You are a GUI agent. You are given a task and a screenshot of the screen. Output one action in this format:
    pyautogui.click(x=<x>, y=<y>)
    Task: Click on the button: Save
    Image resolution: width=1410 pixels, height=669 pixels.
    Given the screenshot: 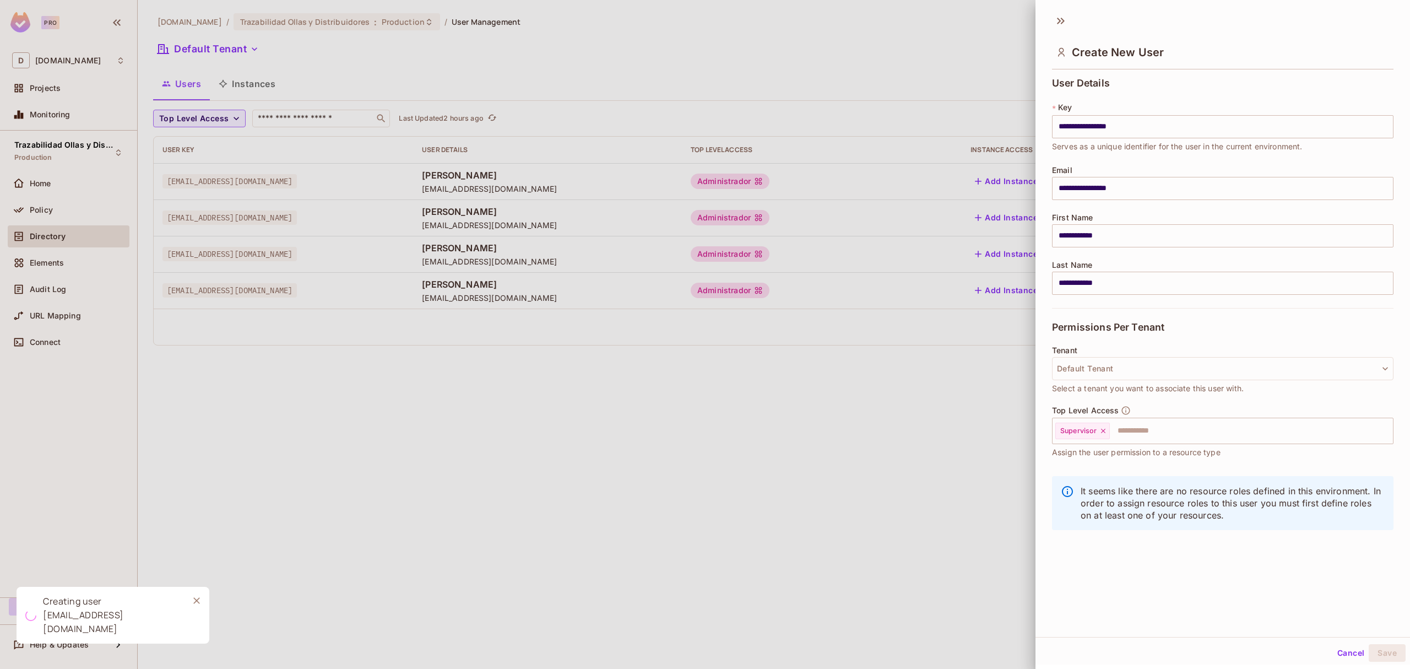 What is the action you would take?
    pyautogui.click(x=1387, y=653)
    